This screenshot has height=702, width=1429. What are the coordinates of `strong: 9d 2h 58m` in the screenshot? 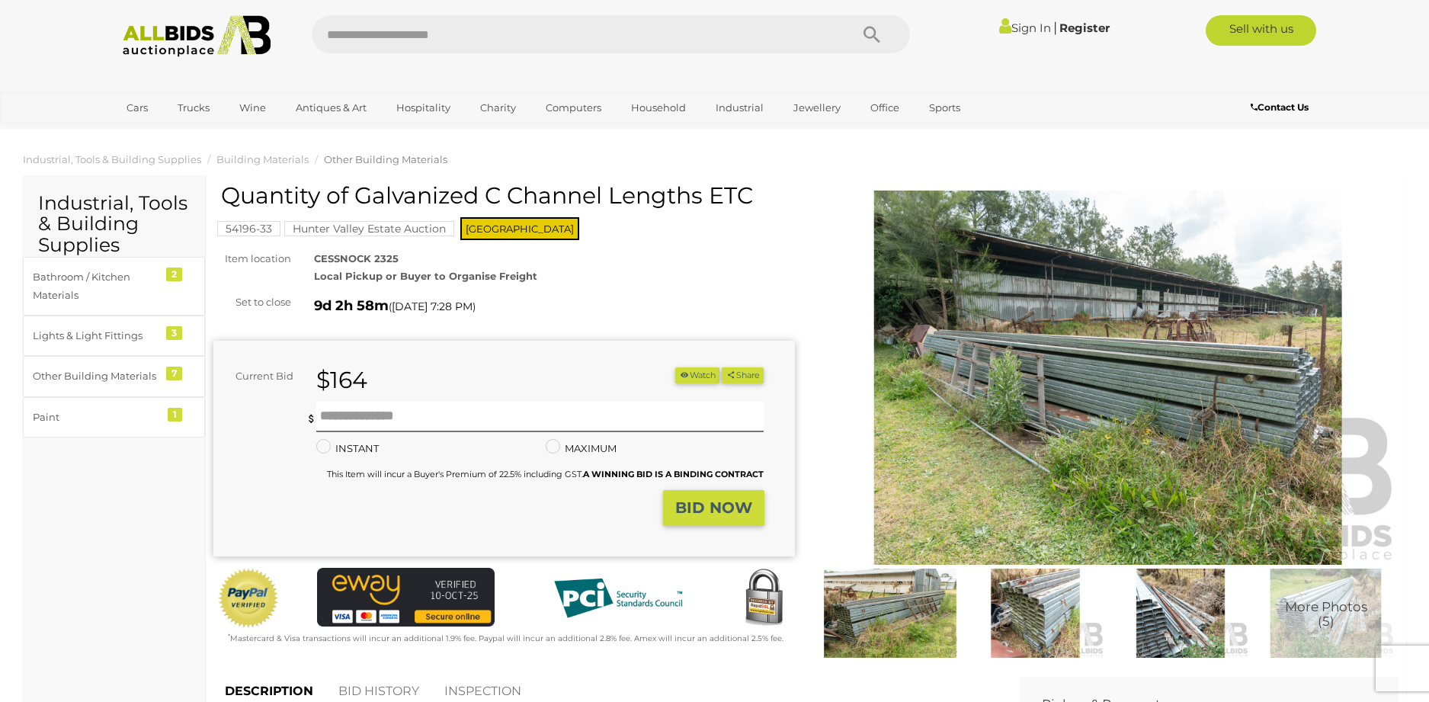 It's located at (351, 306).